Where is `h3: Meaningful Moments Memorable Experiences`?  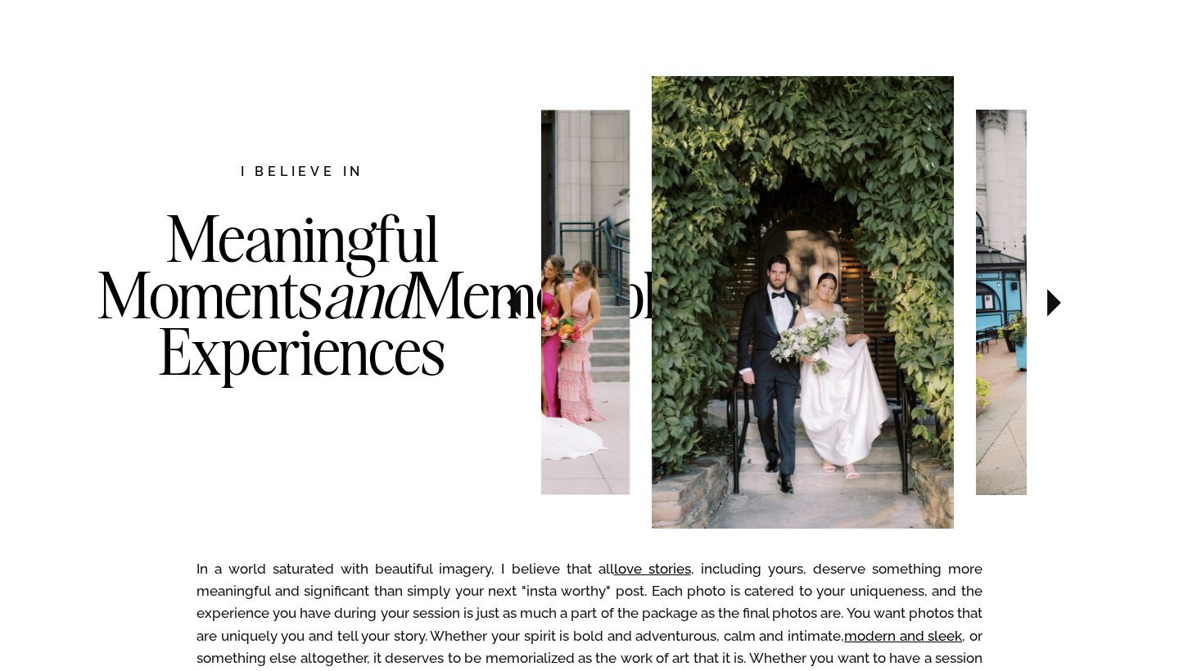
h3: Meaningful Moments Memorable Experiences is located at coordinates (302, 328).